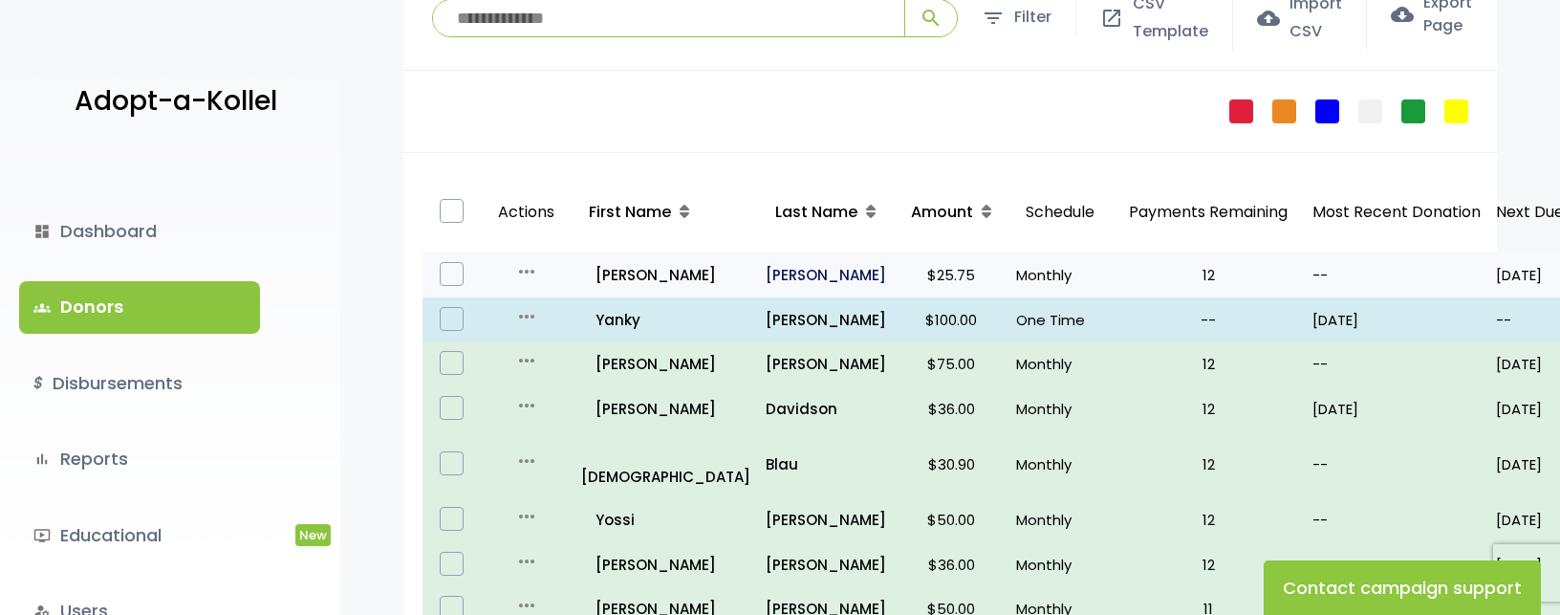 The image size is (1560, 615). I want to click on p: One Time, so click(1060, 319).